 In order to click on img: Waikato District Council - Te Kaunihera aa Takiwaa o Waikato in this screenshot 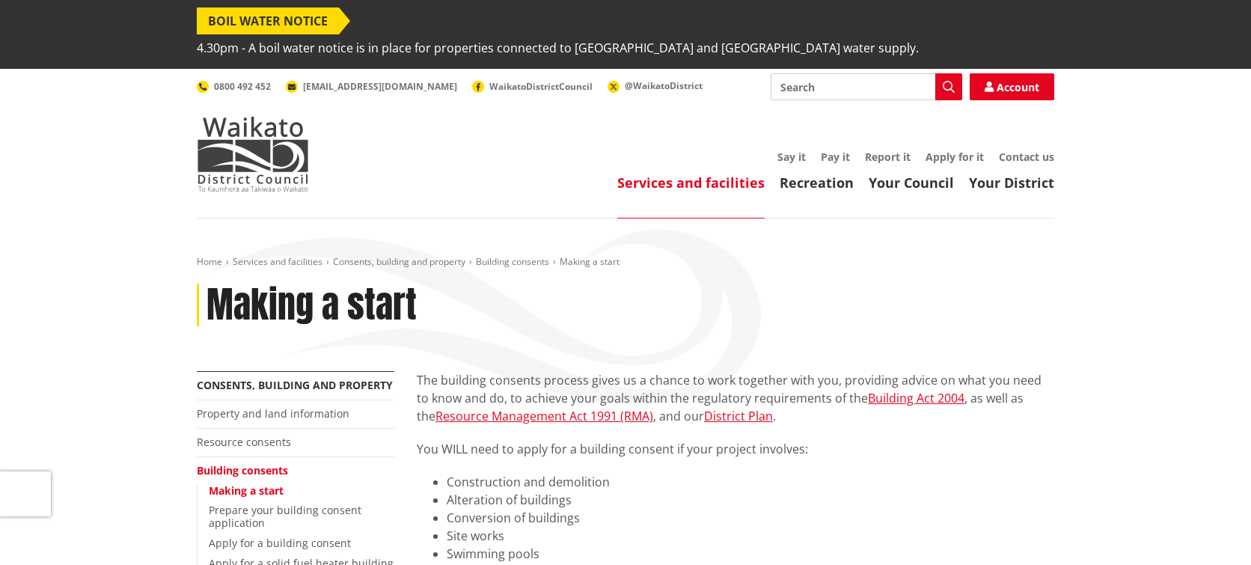, I will do `click(253, 154)`.